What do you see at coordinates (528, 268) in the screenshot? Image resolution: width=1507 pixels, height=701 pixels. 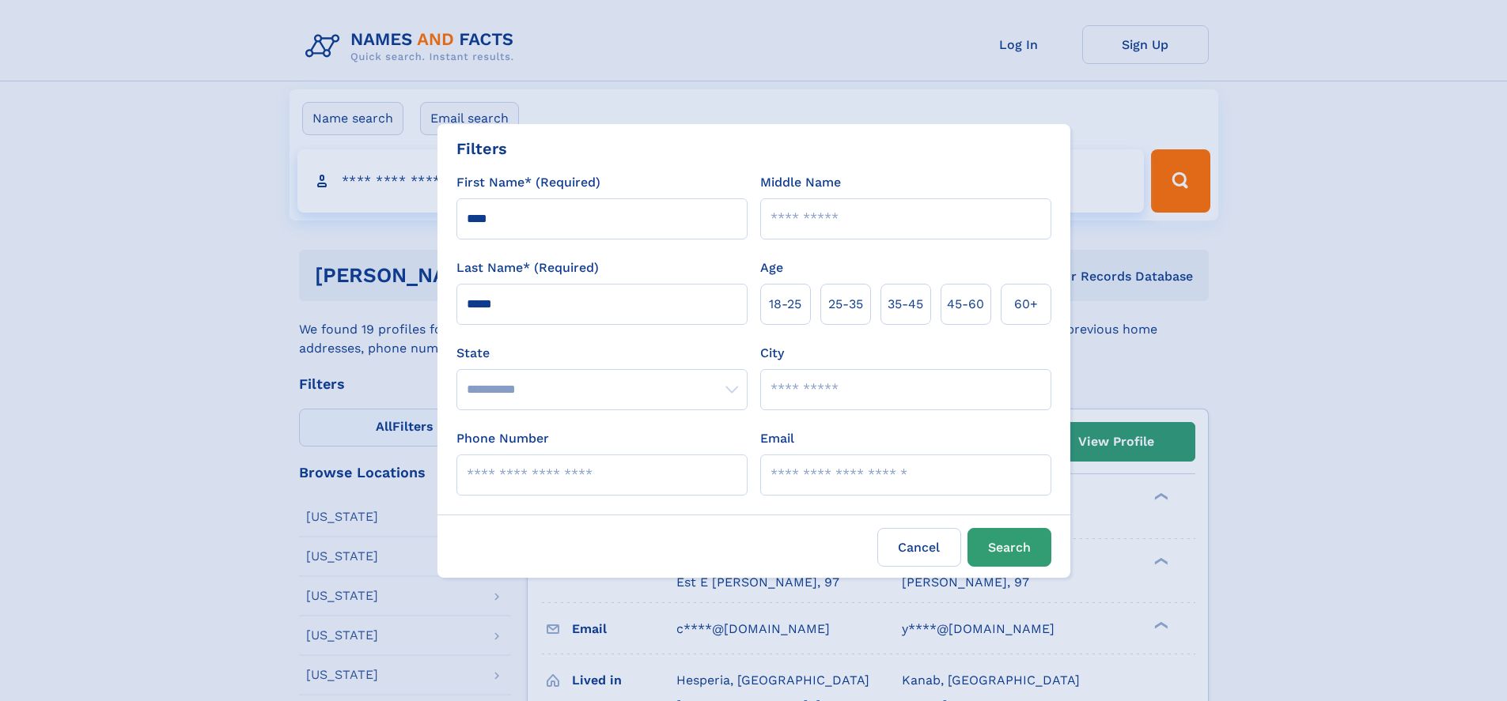 I see `label: Last Name* (Required)` at bounding box center [528, 268].